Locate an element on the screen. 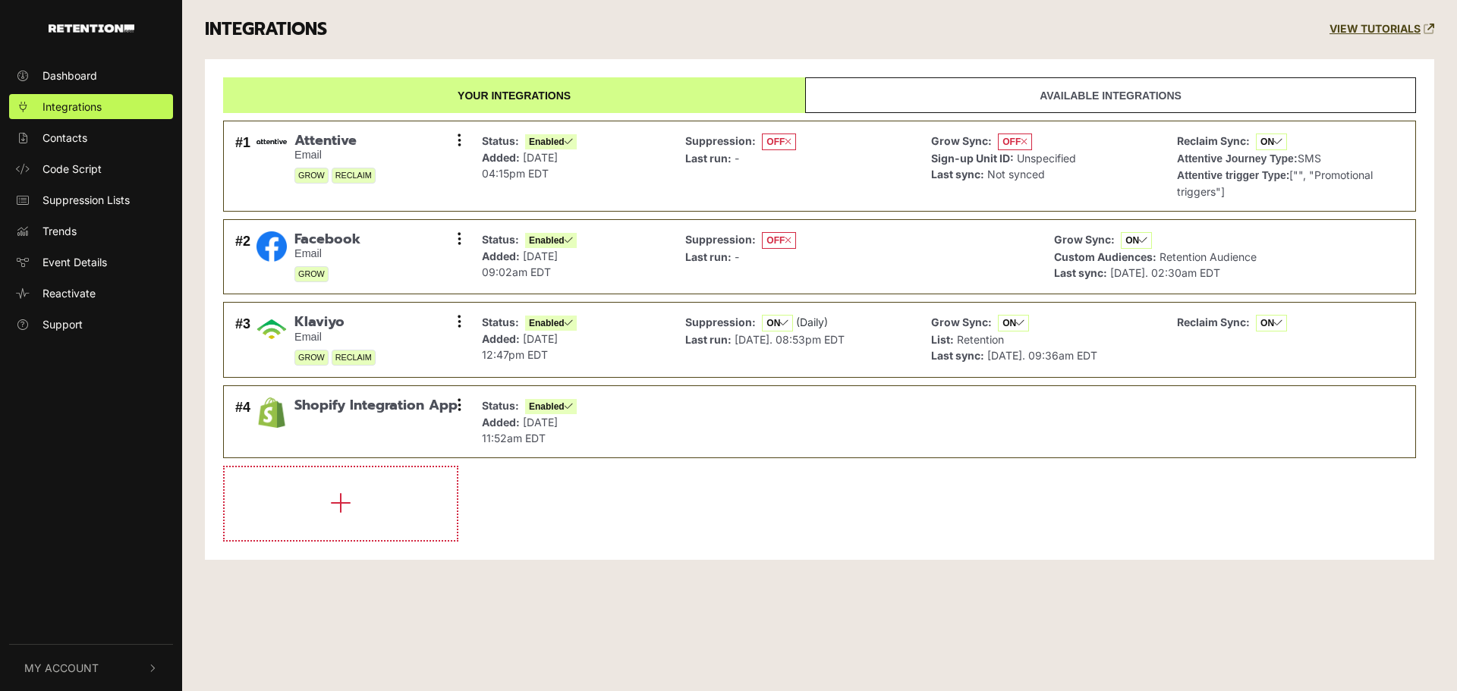  span: Facebook is located at coordinates (327, 240).